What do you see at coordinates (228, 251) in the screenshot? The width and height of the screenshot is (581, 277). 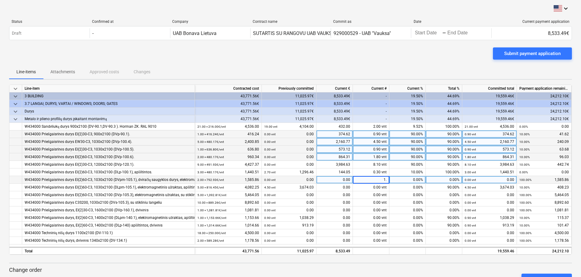 I see `div: 43,771.56` at bounding box center [228, 251].